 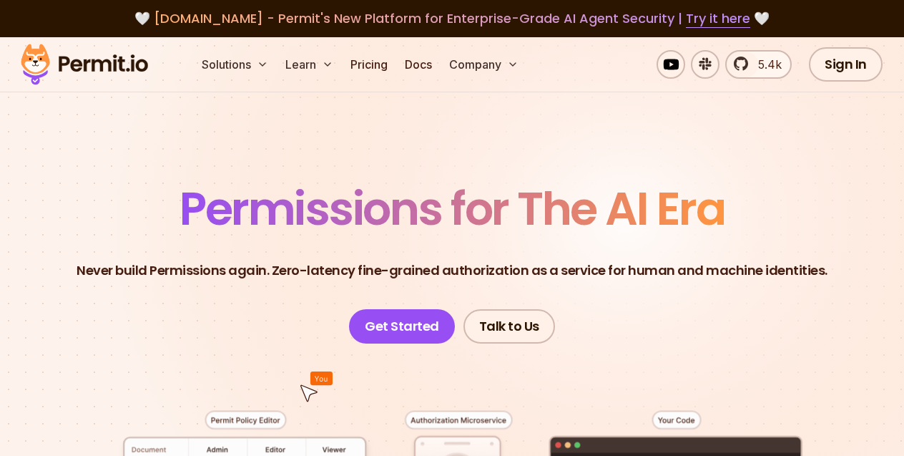 What do you see at coordinates (84, 64) in the screenshot?
I see `img: Permit logo` at bounding box center [84, 64].